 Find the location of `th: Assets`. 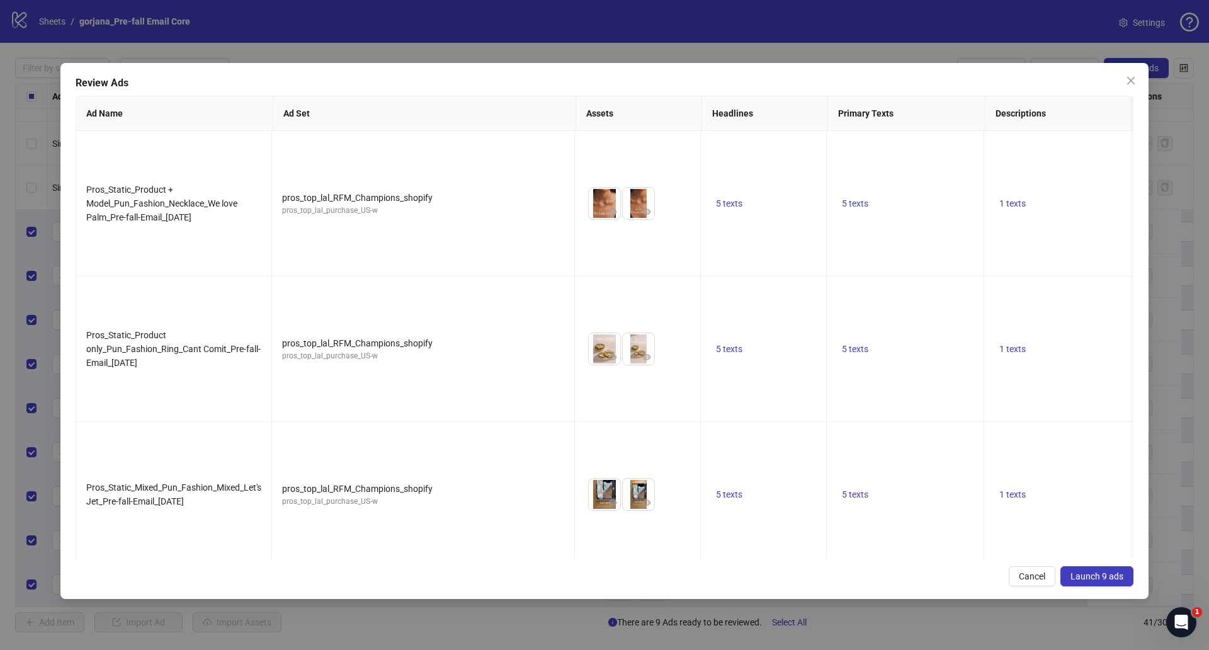

th: Assets is located at coordinates (639, 113).